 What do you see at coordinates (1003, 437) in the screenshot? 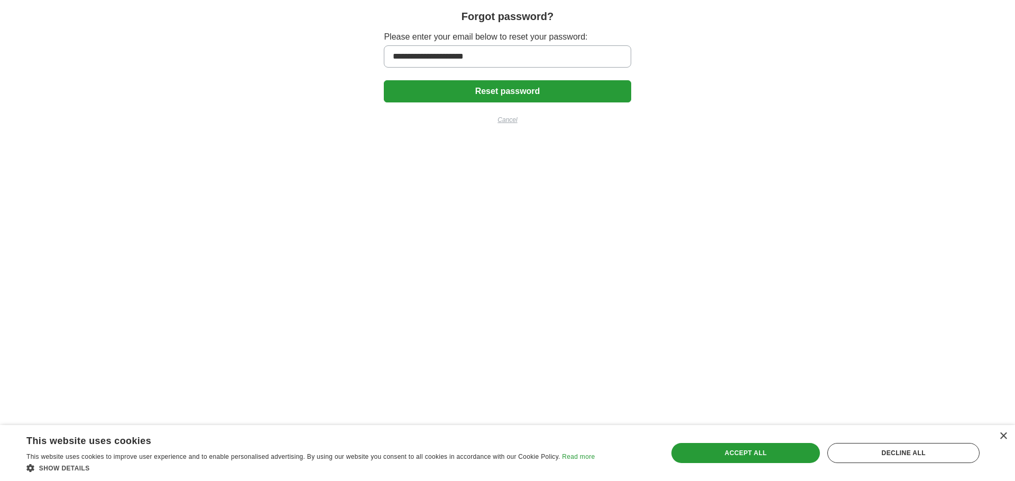
I see `div: Close` at bounding box center [1003, 437].